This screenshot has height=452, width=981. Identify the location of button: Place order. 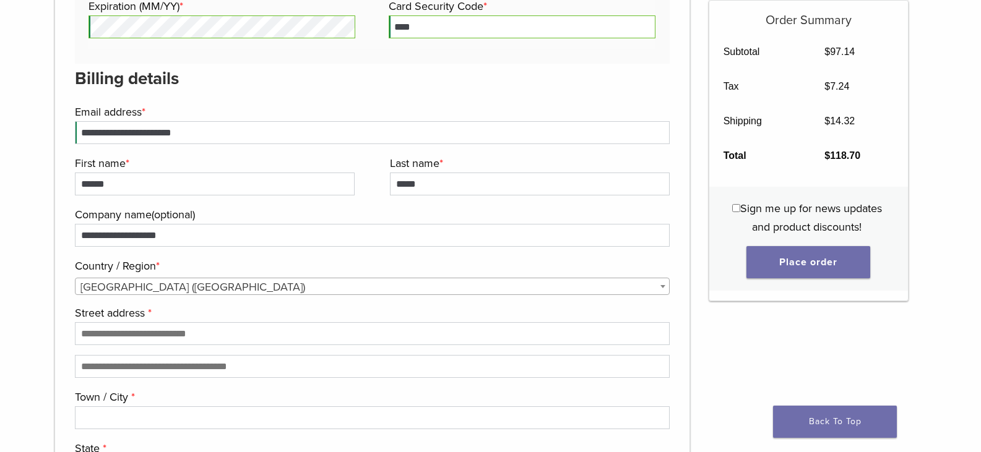
(808, 262).